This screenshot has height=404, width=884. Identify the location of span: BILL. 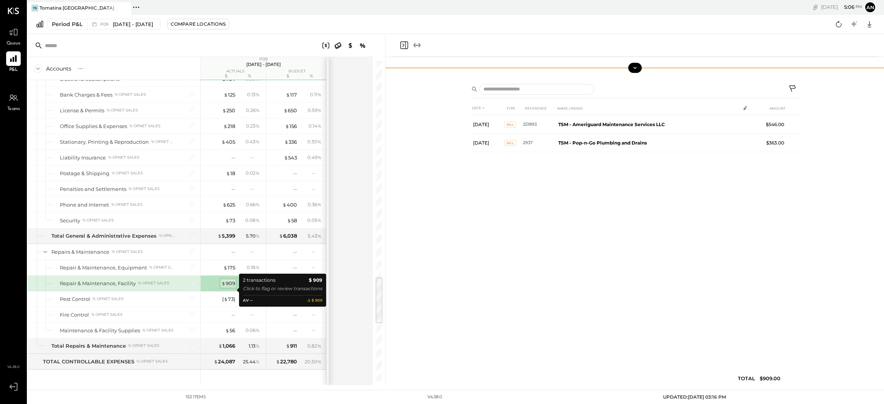
(510, 125).